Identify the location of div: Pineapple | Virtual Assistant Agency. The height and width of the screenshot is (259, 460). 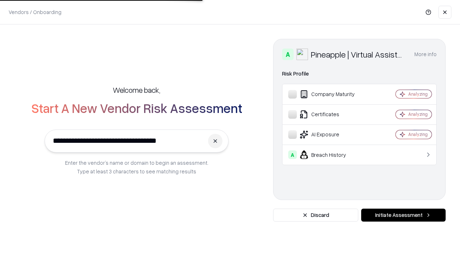
(358, 54).